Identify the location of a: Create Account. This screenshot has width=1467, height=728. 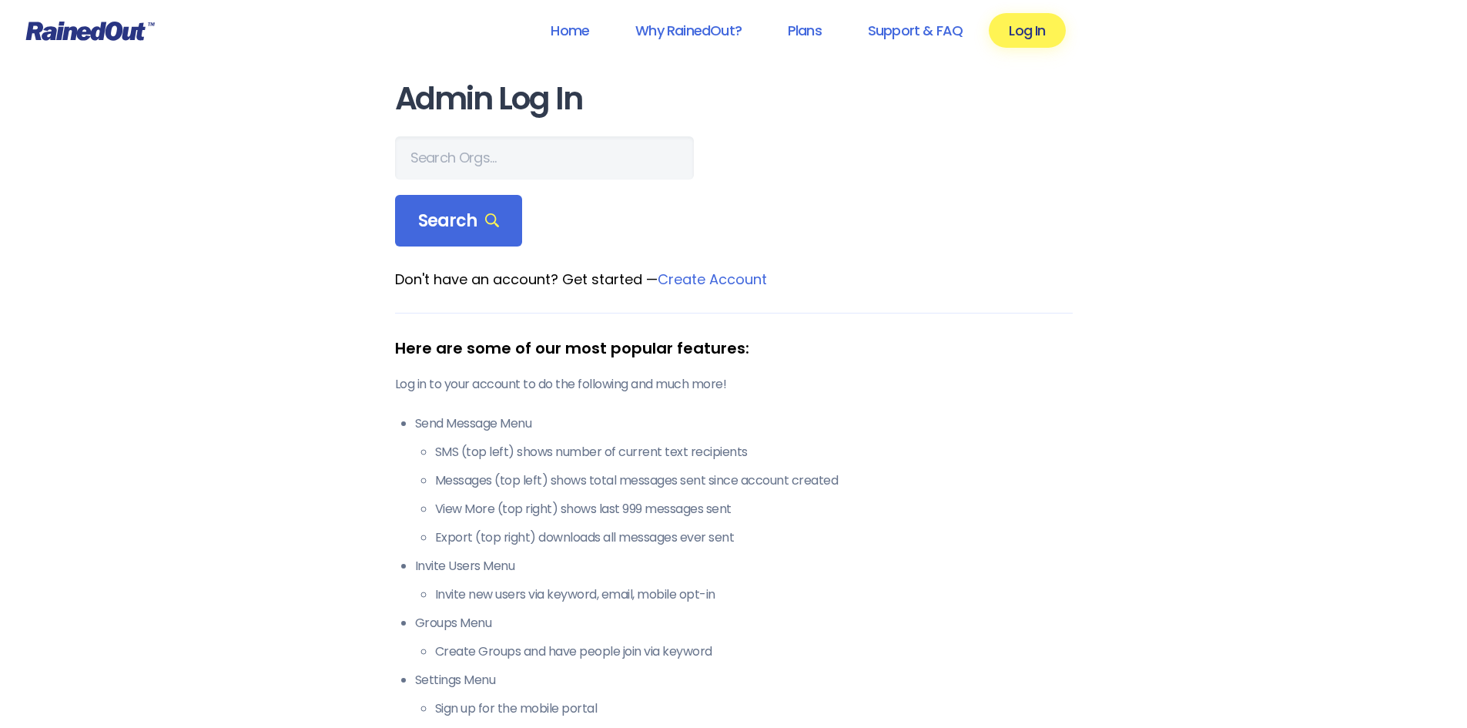
(712, 279).